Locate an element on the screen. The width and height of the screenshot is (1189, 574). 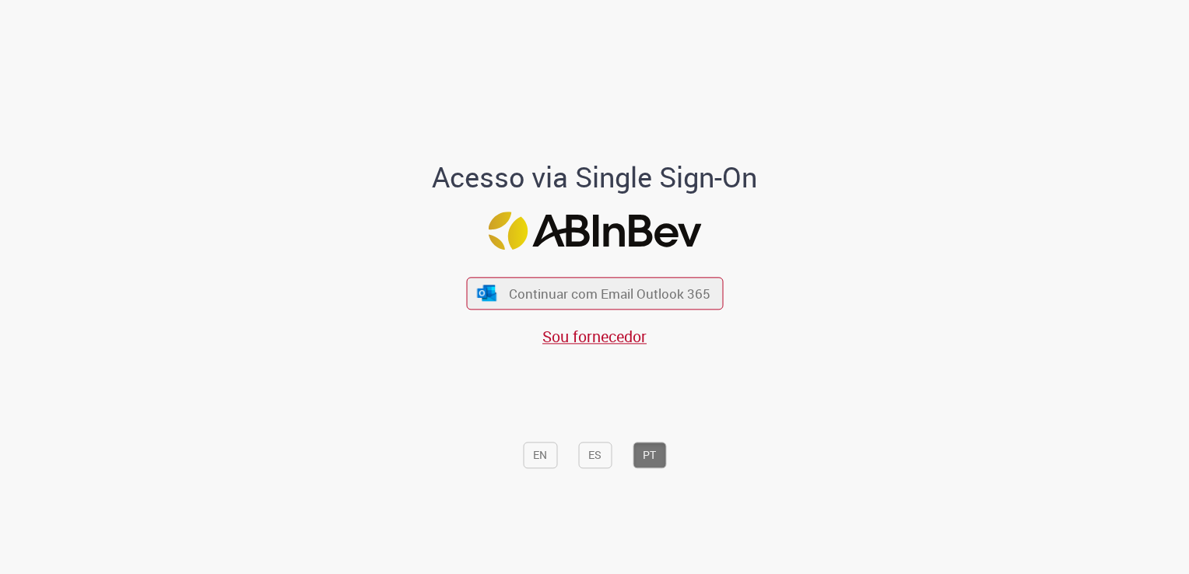
span: Continuar com Email Outlook 365 is located at coordinates (609, 293).